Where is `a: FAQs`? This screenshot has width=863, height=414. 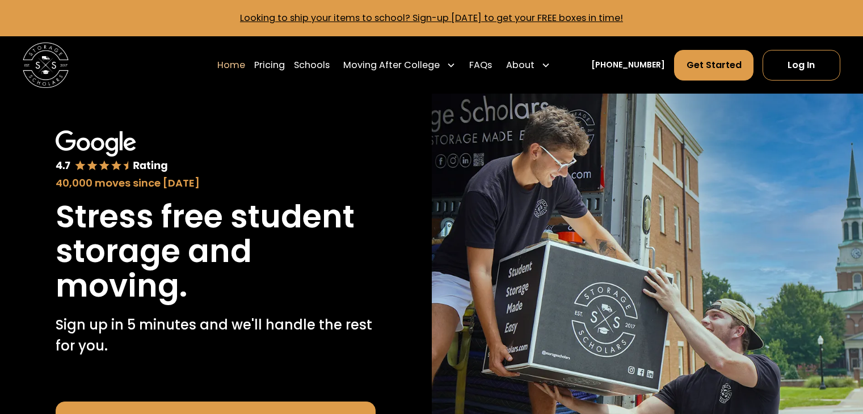
a: FAQs is located at coordinates (480, 65).